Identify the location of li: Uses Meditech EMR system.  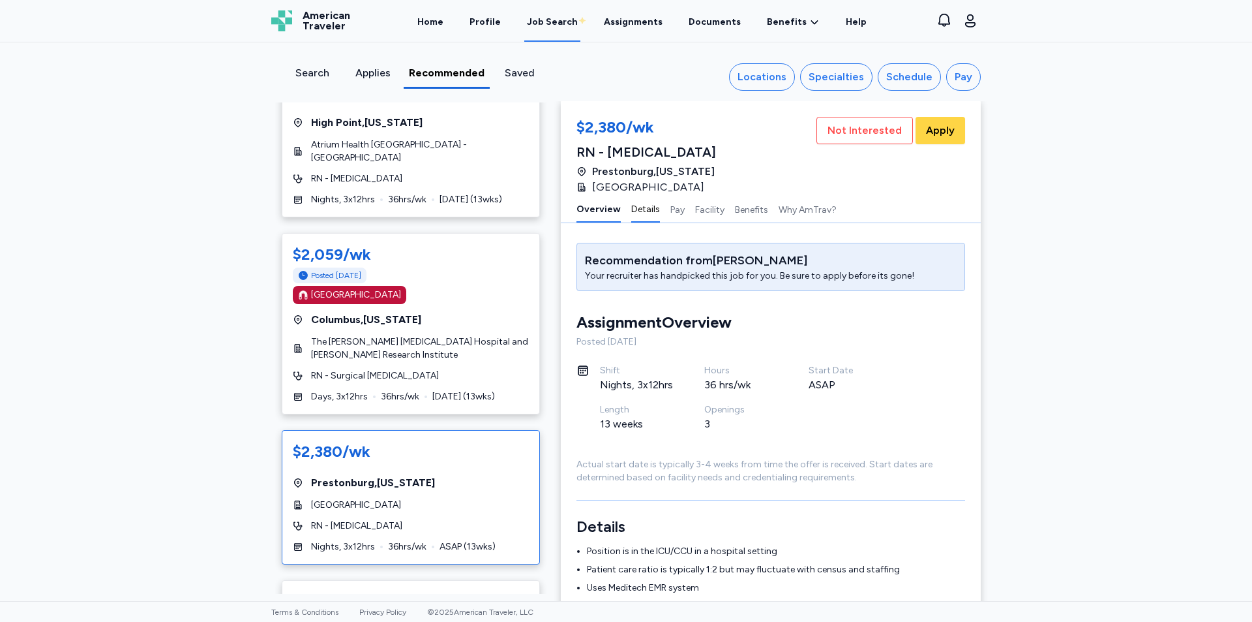
(776, 588).